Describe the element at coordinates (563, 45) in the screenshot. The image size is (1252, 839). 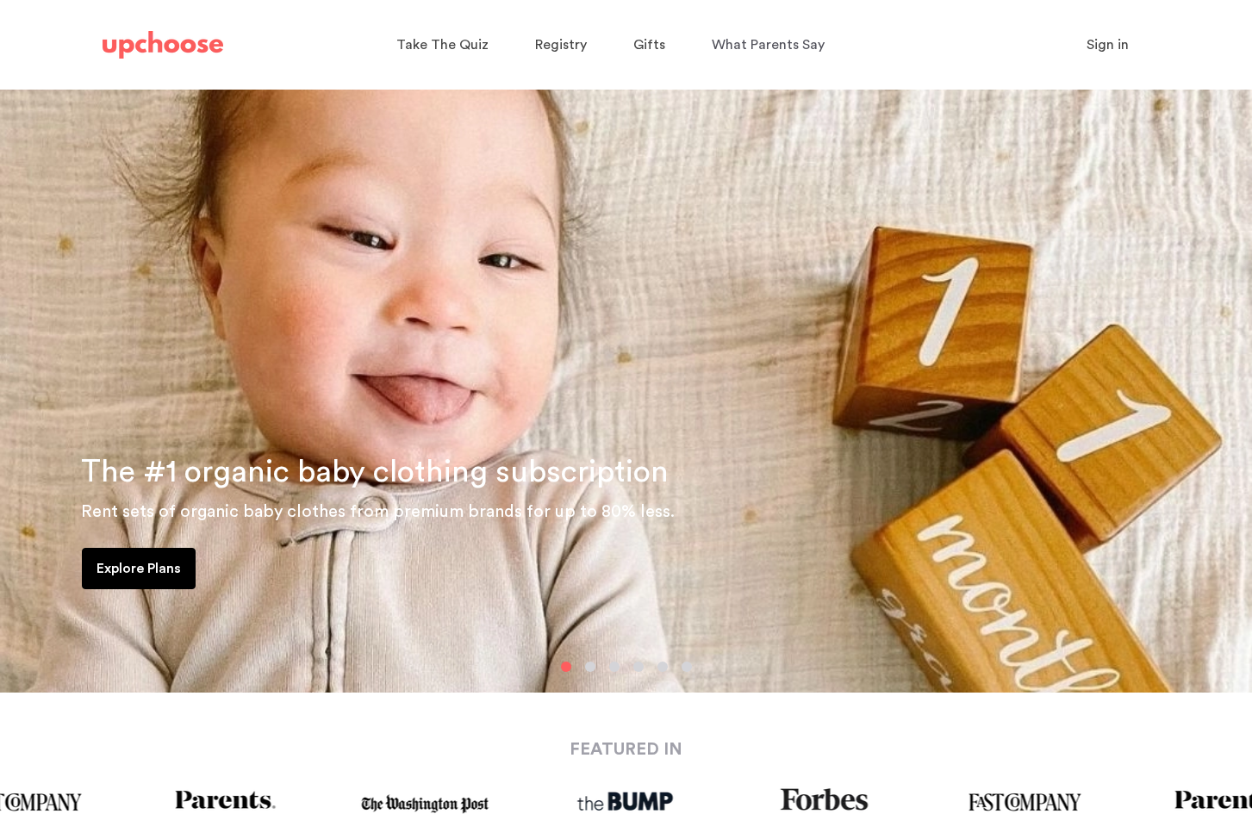
I see `a: Registry` at that location.